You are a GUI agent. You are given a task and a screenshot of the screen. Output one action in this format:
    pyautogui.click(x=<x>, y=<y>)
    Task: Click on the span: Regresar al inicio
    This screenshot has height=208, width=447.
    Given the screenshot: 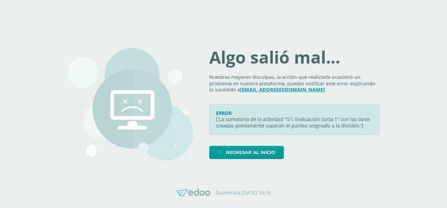 What is the action you would take?
    pyautogui.click(x=251, y=152)
    